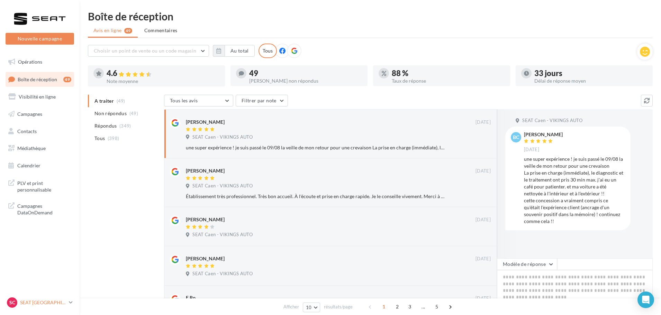 Image resolution: width=661 pixels, height=315 pixels. Describe the element at coordinates (40, 79) in the screenshot. I see `a: Boîte de réception49` at that location.